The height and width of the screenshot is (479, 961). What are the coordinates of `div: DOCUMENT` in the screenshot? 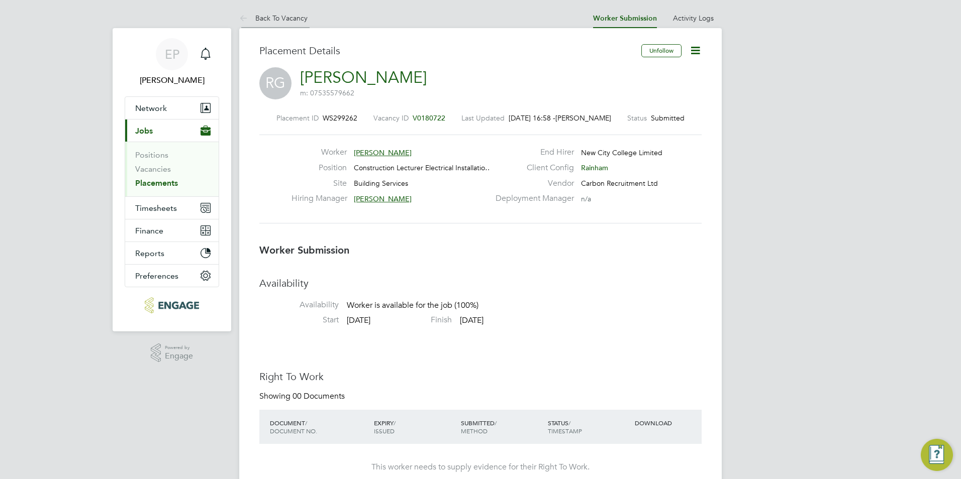 It's located at (319, 427).